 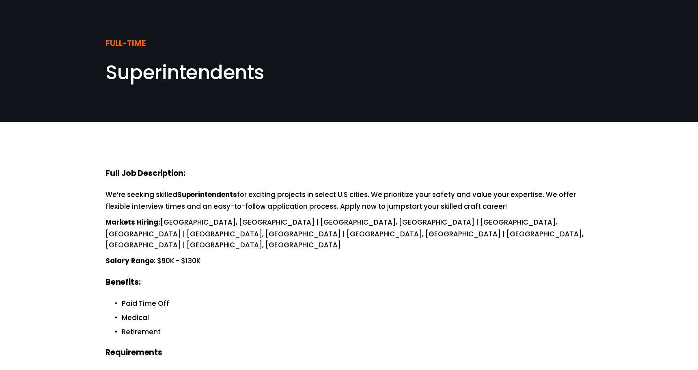 I want to click on strong: Benefits:, so click(x=123, y=283).